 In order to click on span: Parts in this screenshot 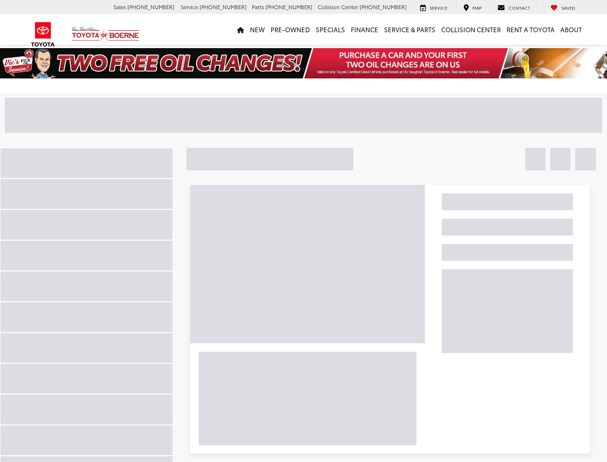, I will do `click(258, 7)`.